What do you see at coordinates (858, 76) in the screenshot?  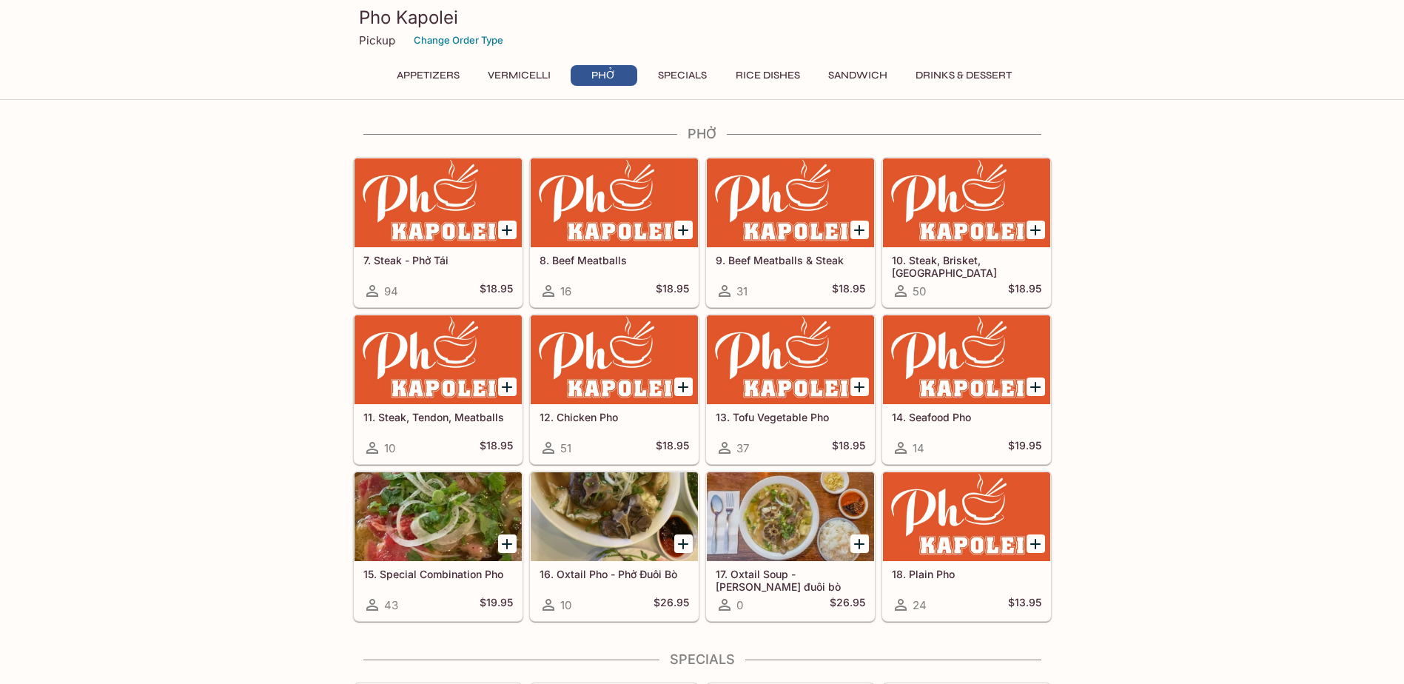 I see `button: Sandwich` at bounding box center [858, 76].